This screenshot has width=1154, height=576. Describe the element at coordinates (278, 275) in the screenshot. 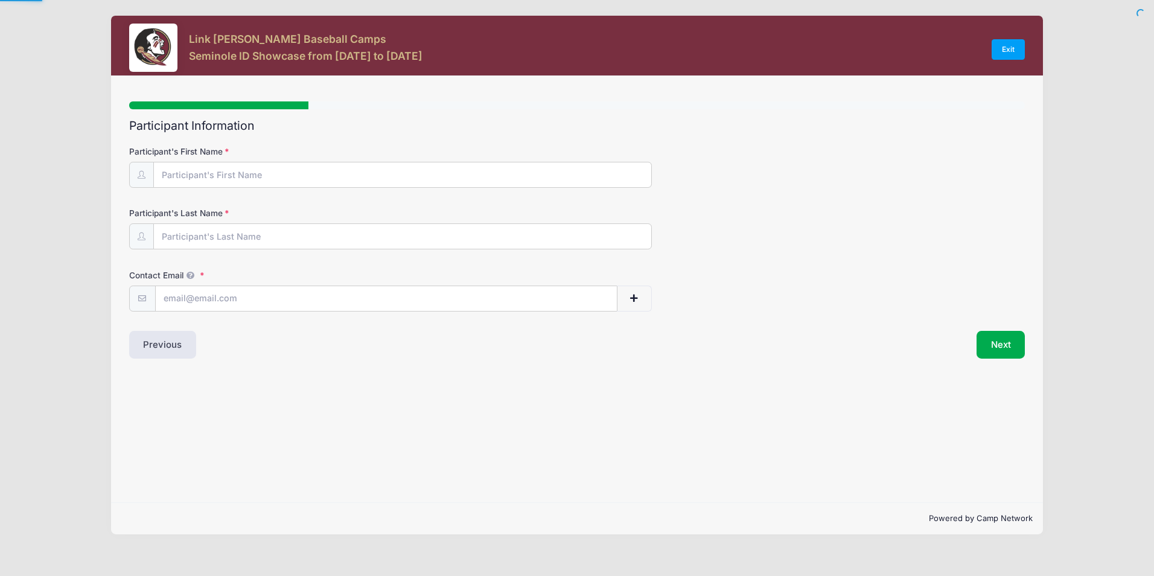

I see `label: Contact Email` at that location.